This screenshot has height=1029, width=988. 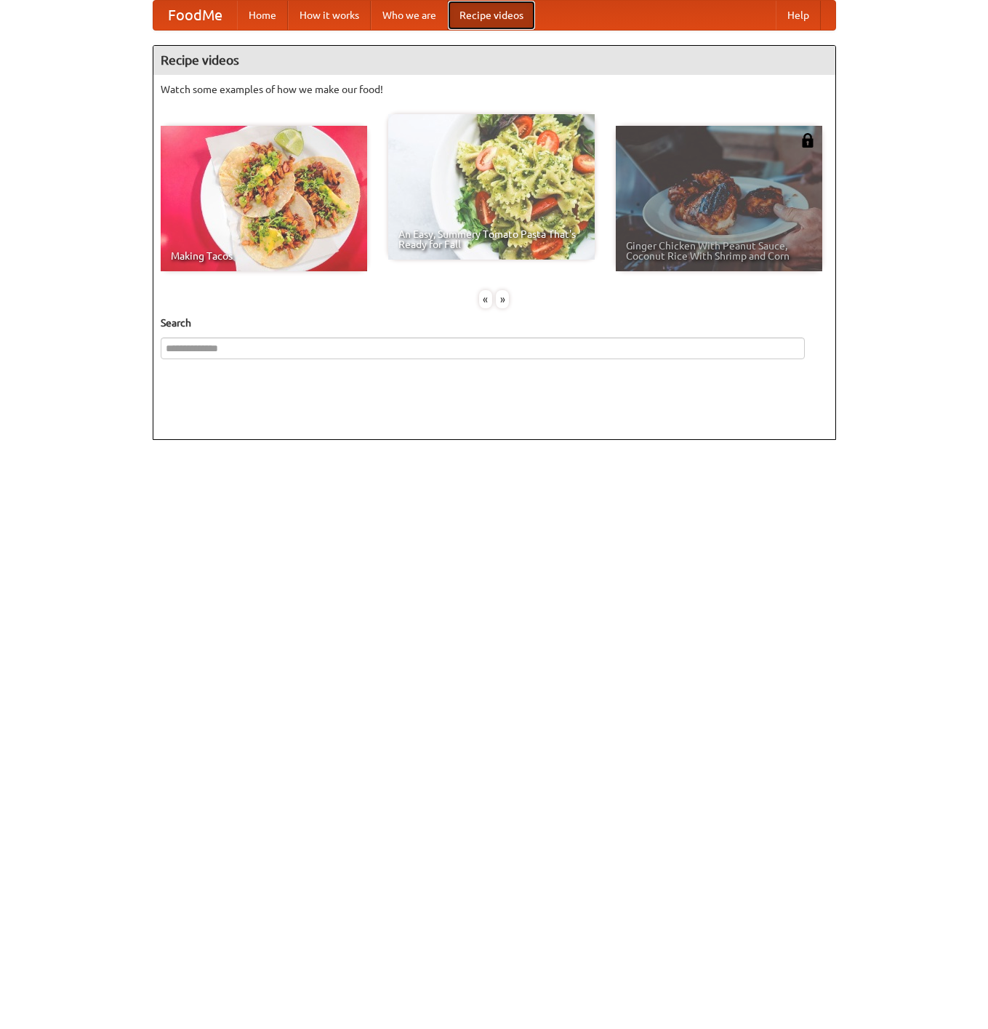 I want to click on a: FoodMe, so click(x=195, y=15).